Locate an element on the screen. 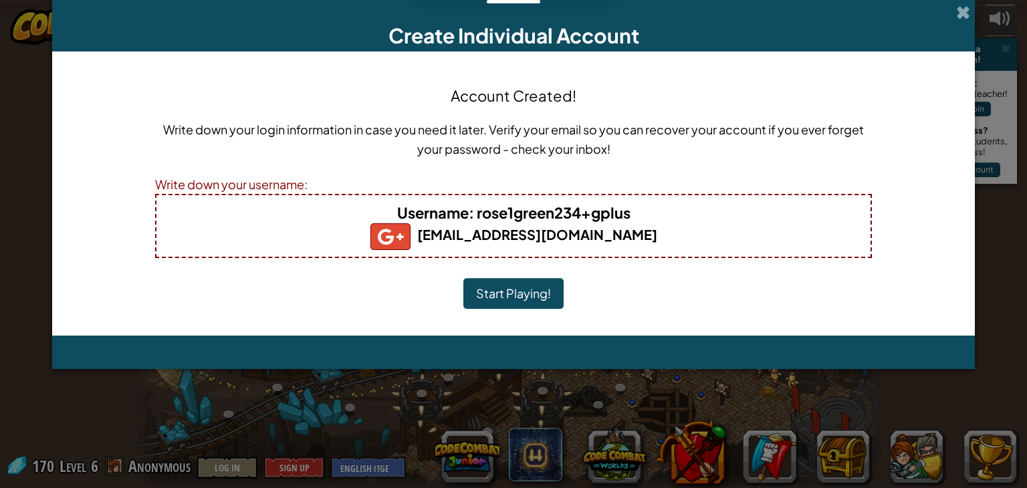 The width and height of the screenshot is (1027, 488). img: gplus_small.png is located at coordinates (390, 237).